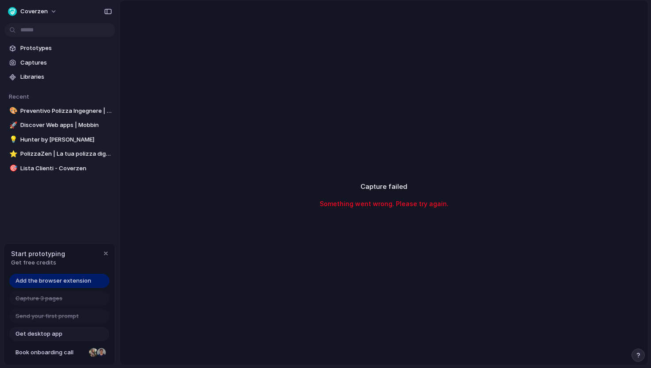  I want to click on a: Add the browser extension, so click(59, 281).